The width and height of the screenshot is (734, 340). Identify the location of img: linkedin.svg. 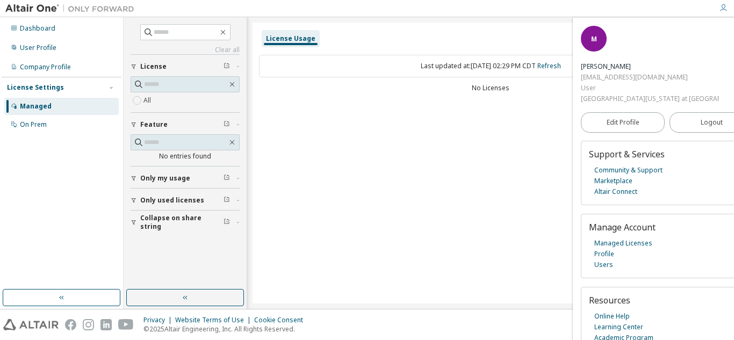
(106, 324).